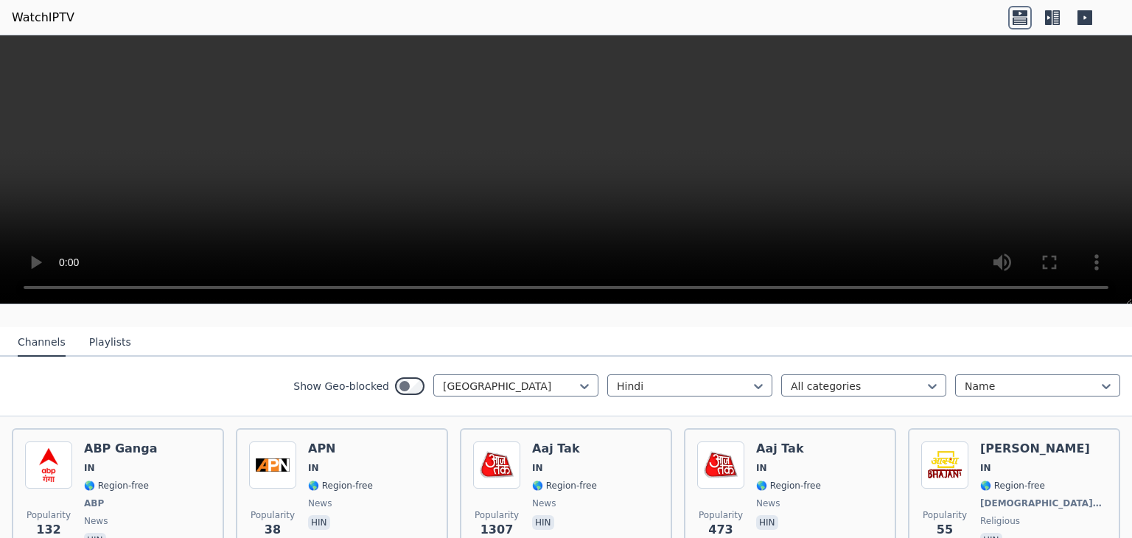  I want to click on span: ABP, so click(94, 503).